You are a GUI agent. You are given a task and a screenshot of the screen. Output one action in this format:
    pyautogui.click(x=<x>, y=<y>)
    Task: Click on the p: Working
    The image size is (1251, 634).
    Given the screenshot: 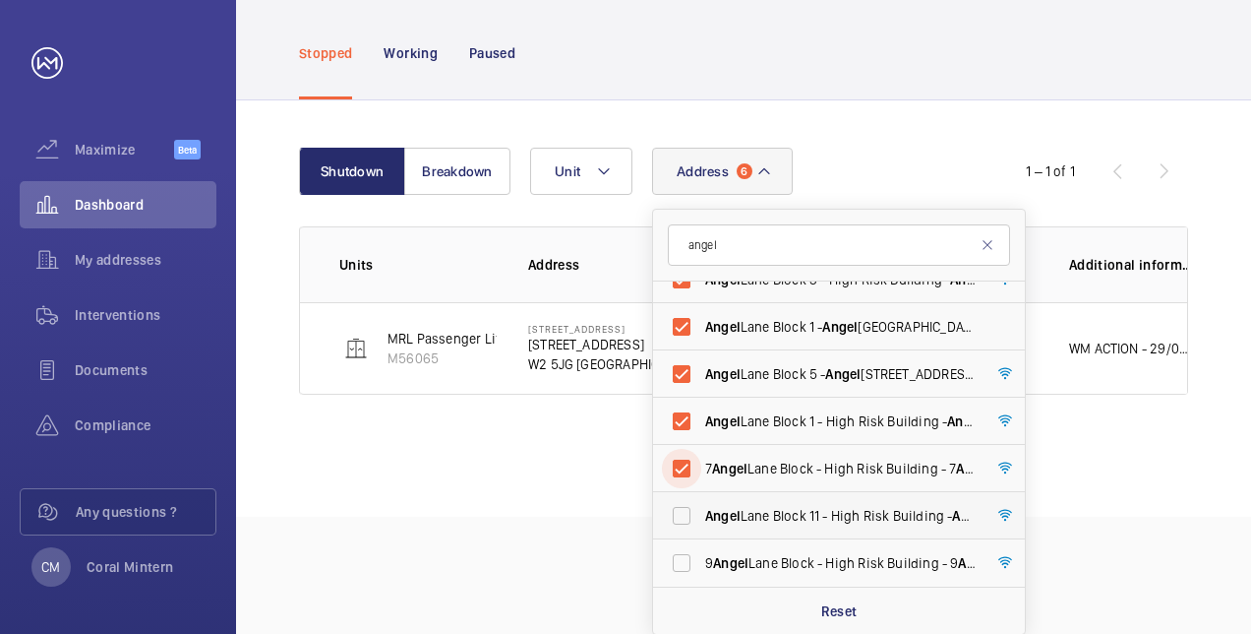 What is the action you would take?
    pyautogui.click(x=410, y=53)
    